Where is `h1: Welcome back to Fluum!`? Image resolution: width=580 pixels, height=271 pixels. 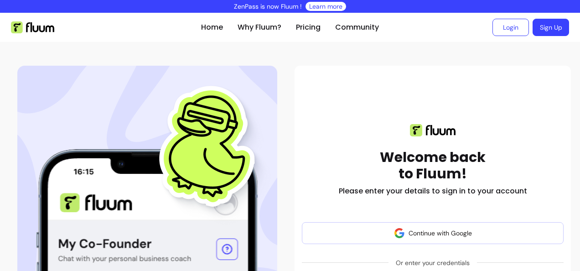 h1: Welcome back to Fluum! is located at coordinates (433, 166).